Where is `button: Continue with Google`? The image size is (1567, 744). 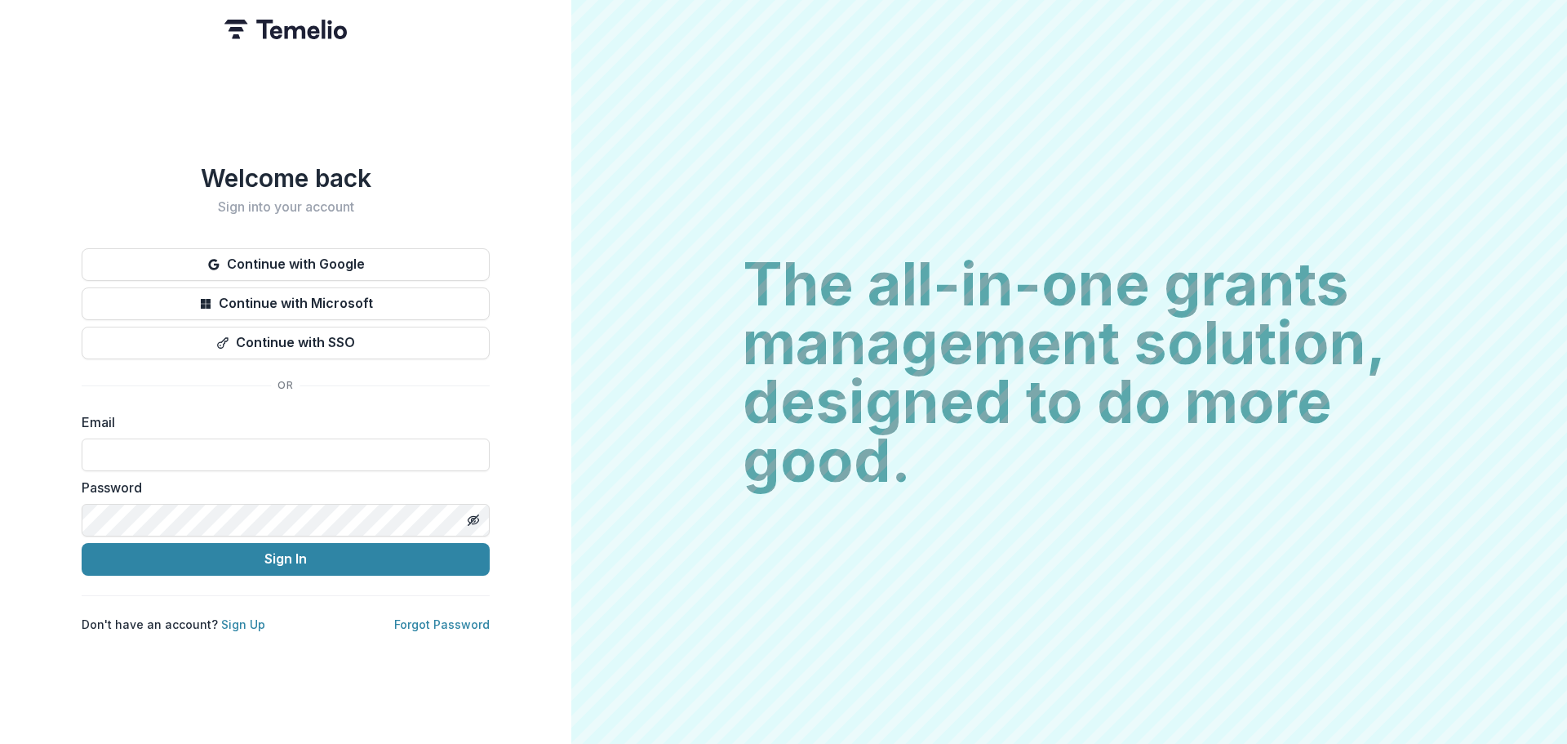
button: Continue with Google is located at coordinates (286, 264).